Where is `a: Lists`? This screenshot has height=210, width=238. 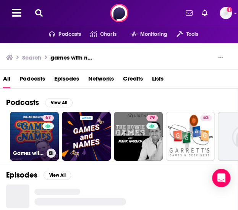
a: Lists is located at coordinates (158, 80).